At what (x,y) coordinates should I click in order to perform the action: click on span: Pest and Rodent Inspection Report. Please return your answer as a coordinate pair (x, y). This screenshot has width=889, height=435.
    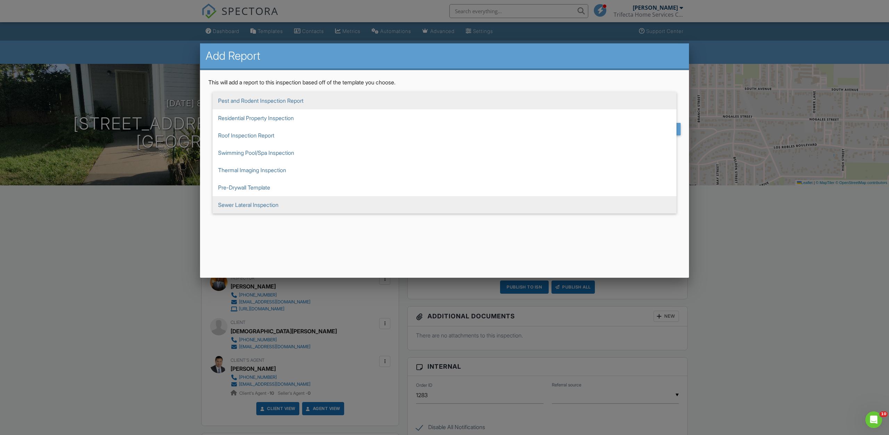
    Looking at the image, I should click on (445, 101).